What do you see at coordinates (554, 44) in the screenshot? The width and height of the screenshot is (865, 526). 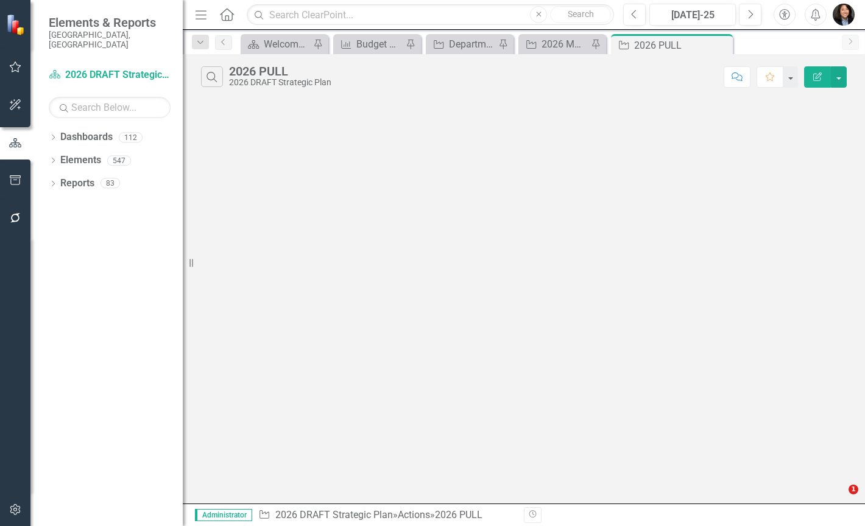 I see `a: 2026 Major Projects` at bounding box center [554, 44].